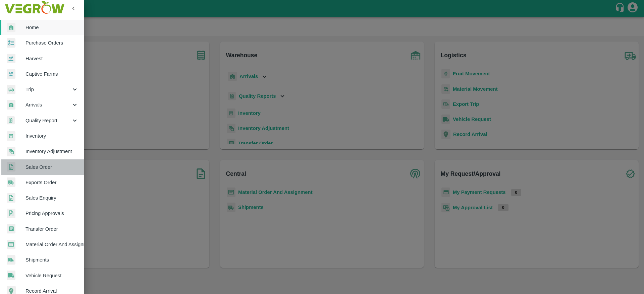  Describe the element at coordinates (11, 120) in the screenshot. I see `img: qualityReport` at that location.